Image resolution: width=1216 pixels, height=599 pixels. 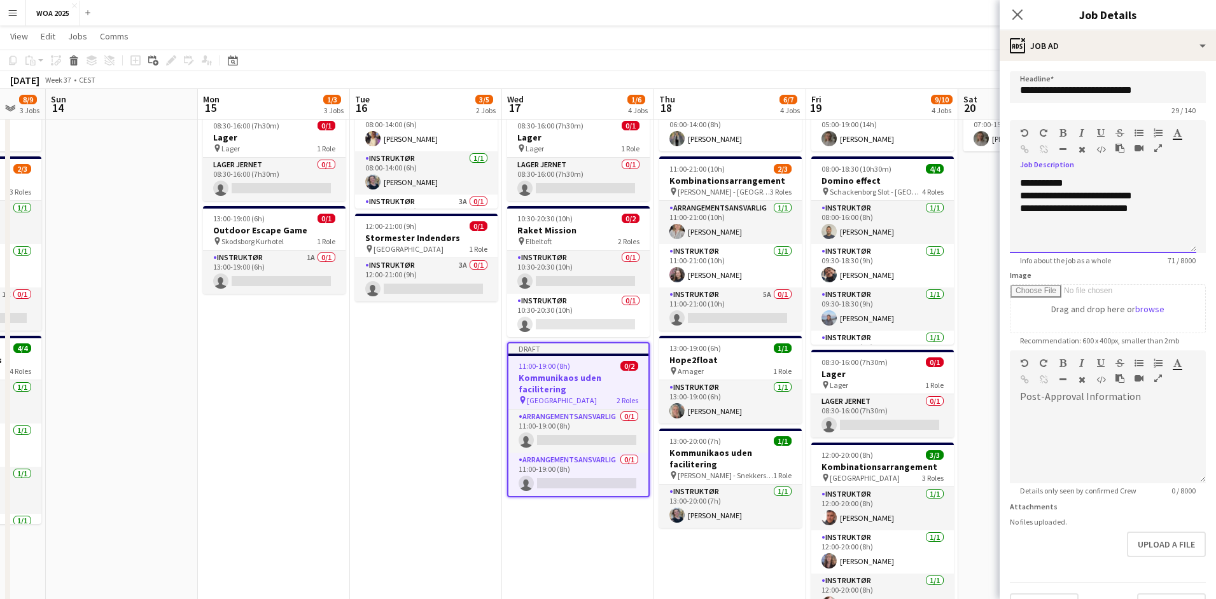 I want to click on span: 20, so click(x=969, y=108).